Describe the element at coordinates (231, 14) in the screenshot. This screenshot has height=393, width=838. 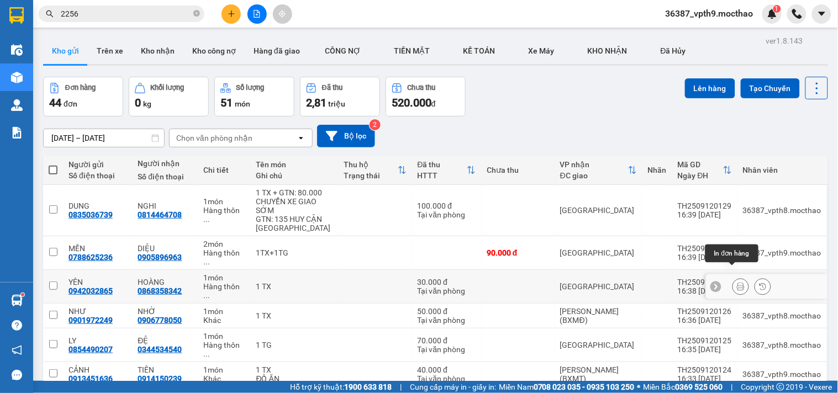
I see `button: plus` at that location.